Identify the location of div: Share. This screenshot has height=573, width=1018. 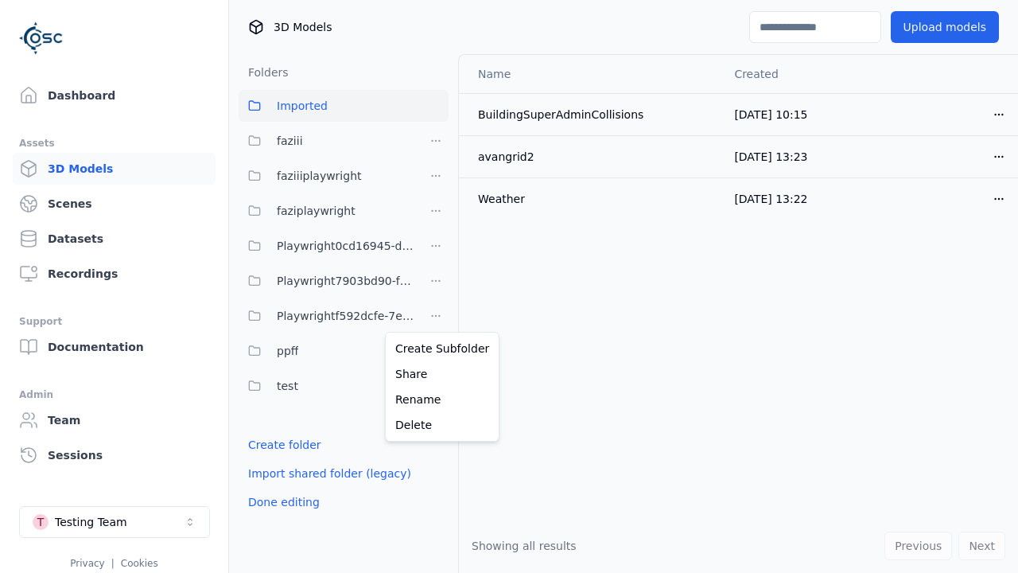
(442, 374).